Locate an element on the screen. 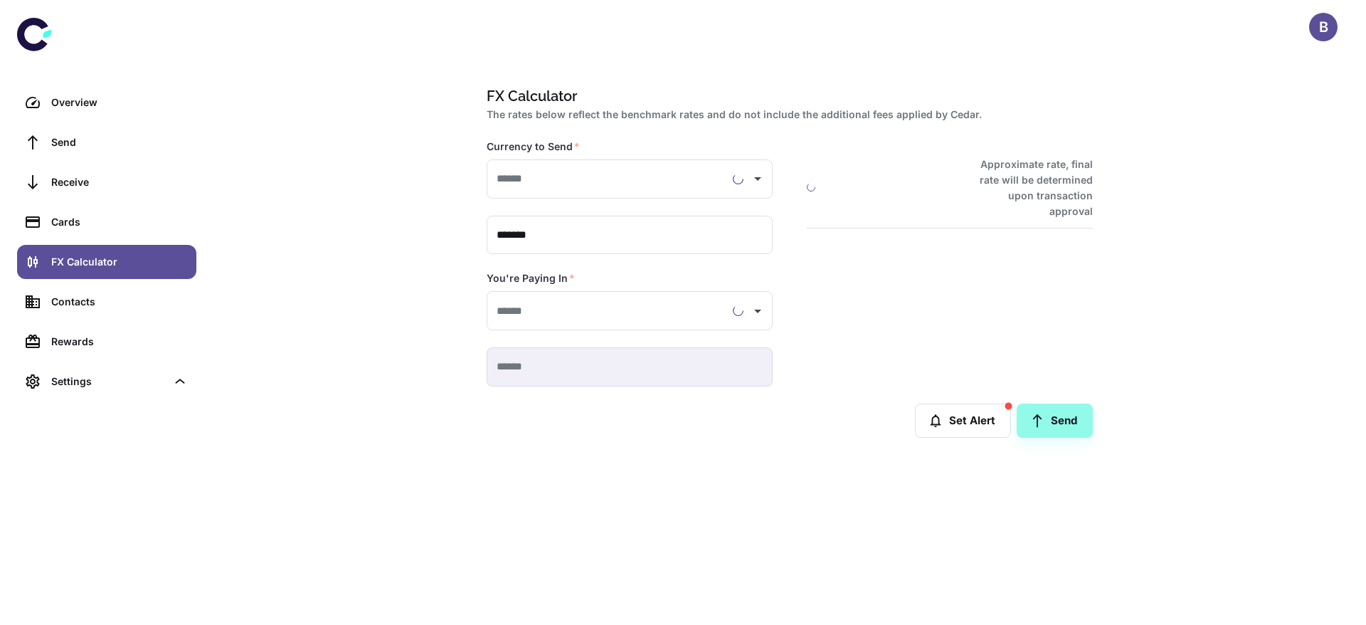 This screenshot has width=1366, height=625. button: B is located at coordinates (1324, 27).